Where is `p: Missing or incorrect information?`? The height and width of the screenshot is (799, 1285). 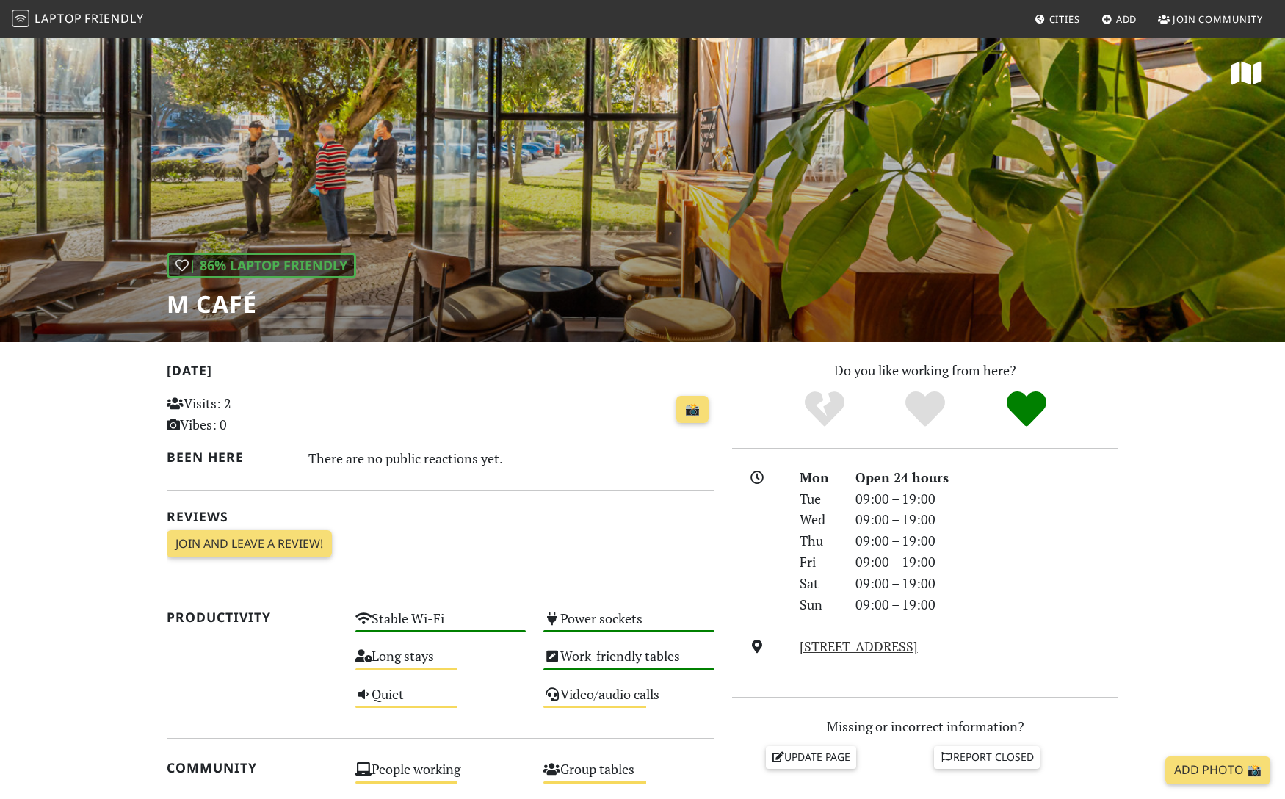 p: Missing or incorrect information? is located at coordinates (925, 726).